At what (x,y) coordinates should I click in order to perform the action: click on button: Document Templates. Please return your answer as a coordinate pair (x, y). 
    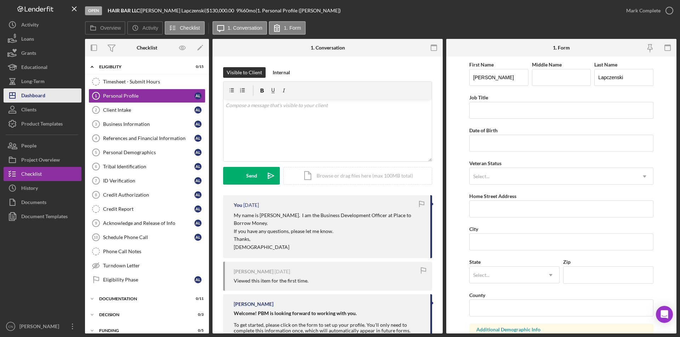
    Looking at the image, I should click on (42, 217).